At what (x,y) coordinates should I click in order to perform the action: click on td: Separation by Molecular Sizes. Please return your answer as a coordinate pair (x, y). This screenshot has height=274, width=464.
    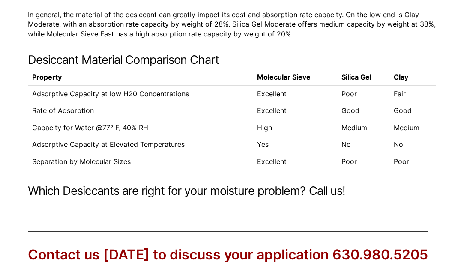
    Looking at the image, I should click on (140, 161).